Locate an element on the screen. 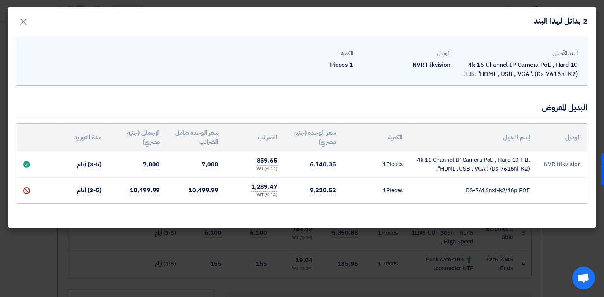 The image size is (604, 297). th: سعر الوحدة شامل الضرائب is located at coordinates (195, 137).